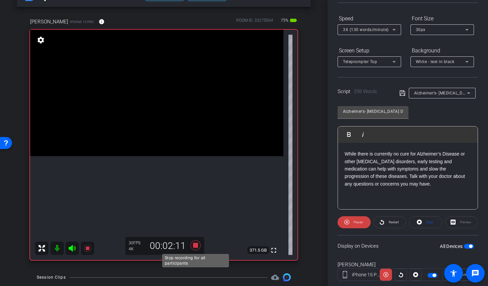  Describe the element at coordinates (41, 40) in the screenshot. I see `mat-icon: settings` at that location.